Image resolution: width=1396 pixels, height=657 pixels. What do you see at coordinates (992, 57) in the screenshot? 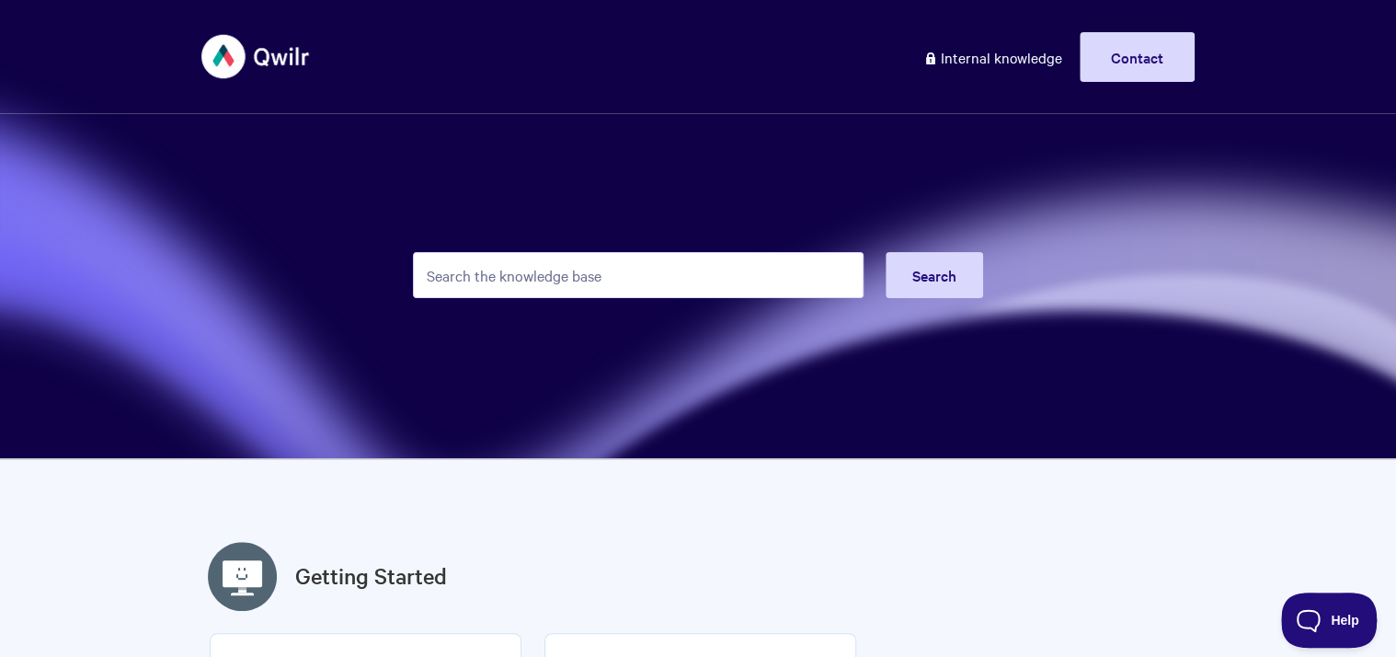
I see `a: Internal knowledge` at bounding box center [992, 57].